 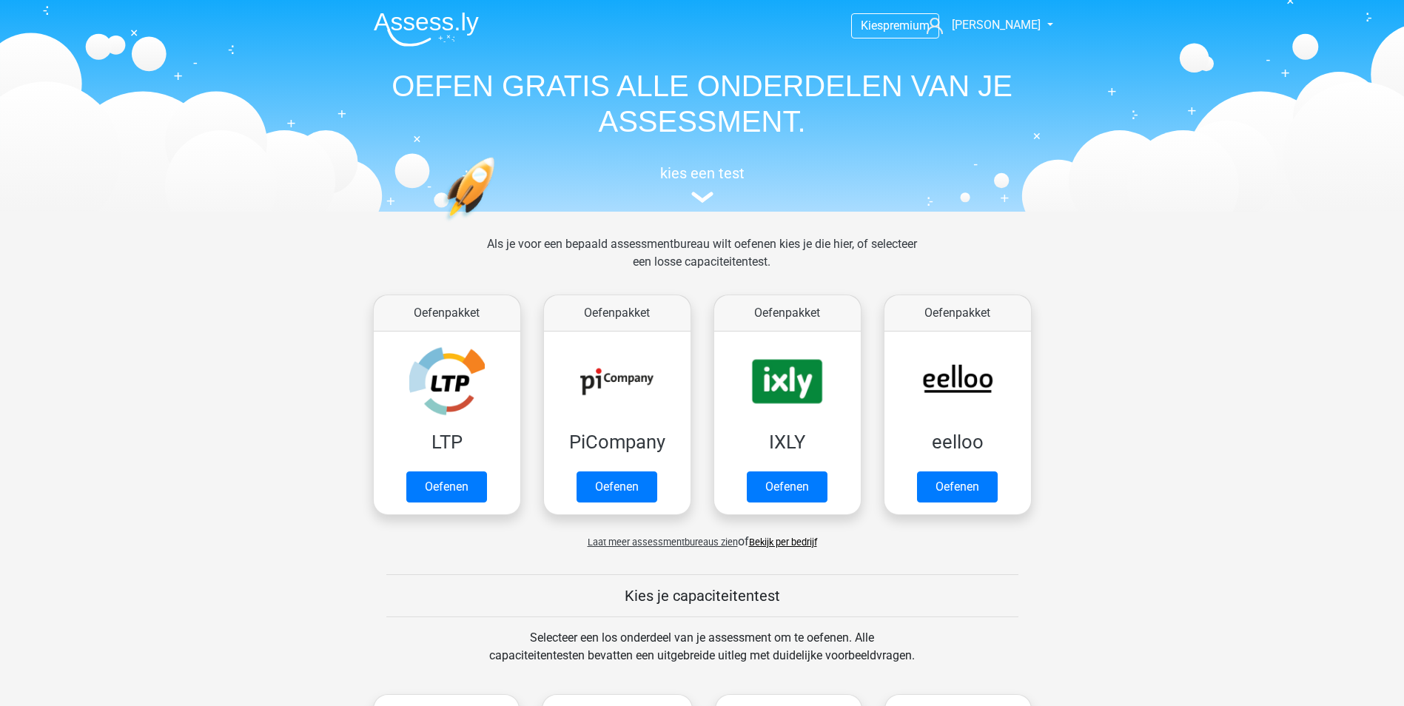 What do you see at coordinates (701, 656) in the screenshot?
I see `div: Selecteer een los onderdeel van je assessment om te oefenen. Alle capaciteitentesten bevatten een...` at bounding box center [701, 656].